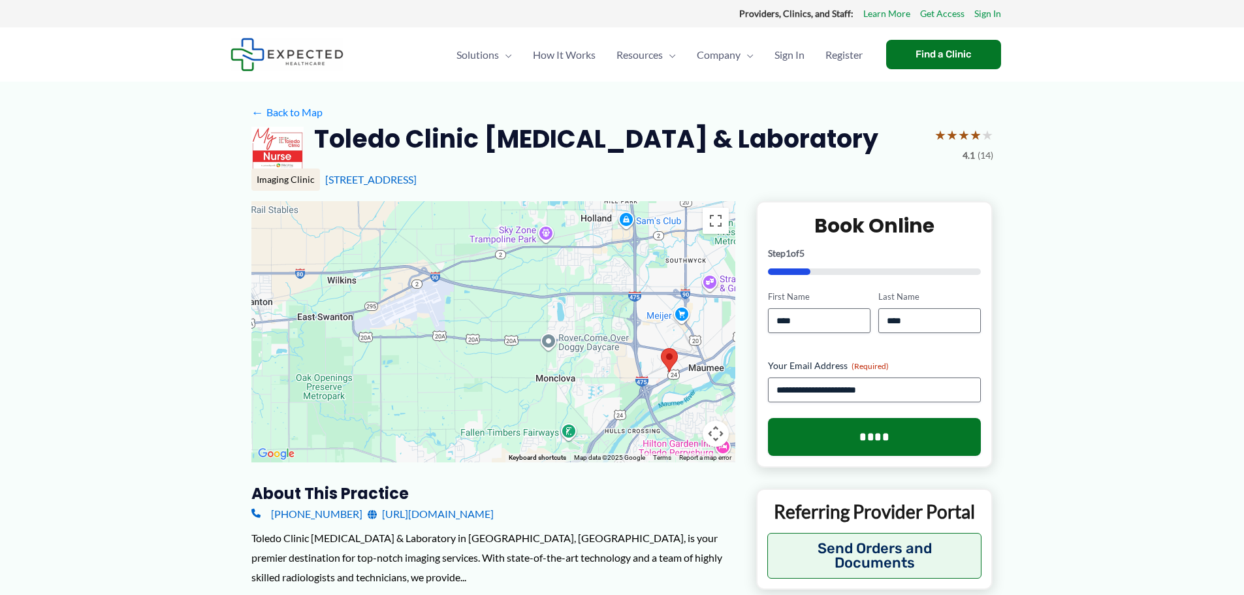 This screenshot has width=1244, height=595. What do you see at coordinates (875, 366) in the screenshot?
I see `label: Your Email Address` at bounding box center [875, 366].